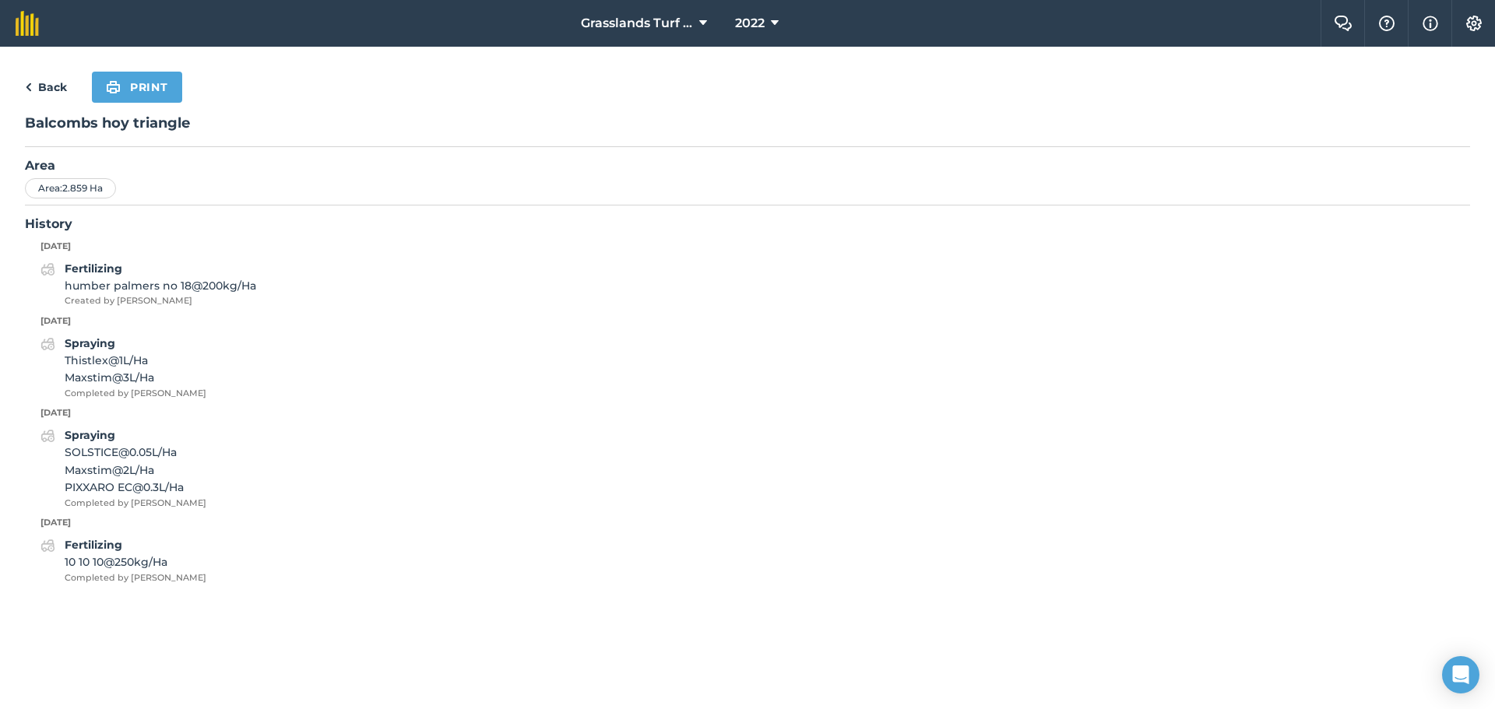 Image resolution: width=1495 pixels, height=709 pixels. Describe the element at coordinates (750, 23) in the screenshot. I see `span: 2022` at that location.